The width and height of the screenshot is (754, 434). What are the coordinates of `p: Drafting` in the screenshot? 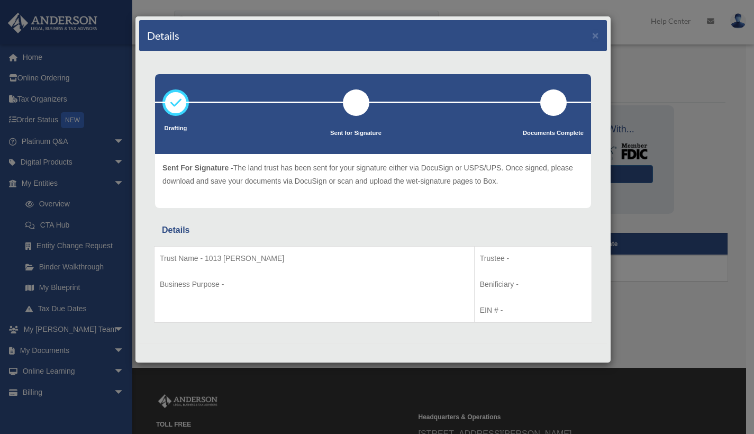 It's located at (176, 129).